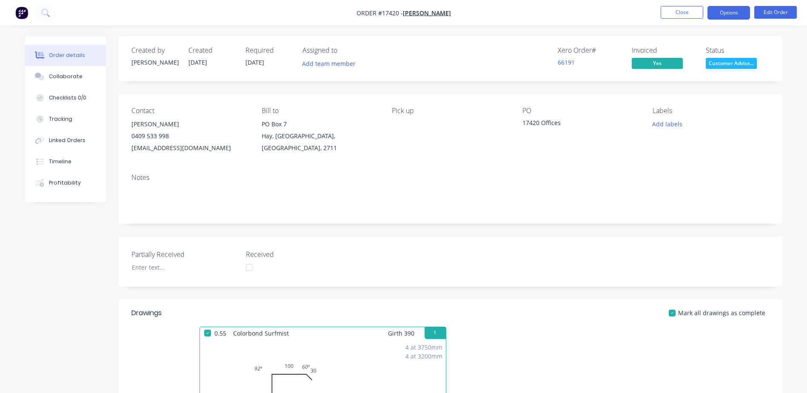  What do you see at coordinates (663, 50) in the screenshot?
I see `div: Invoiced` at bounding box center [663, 50].